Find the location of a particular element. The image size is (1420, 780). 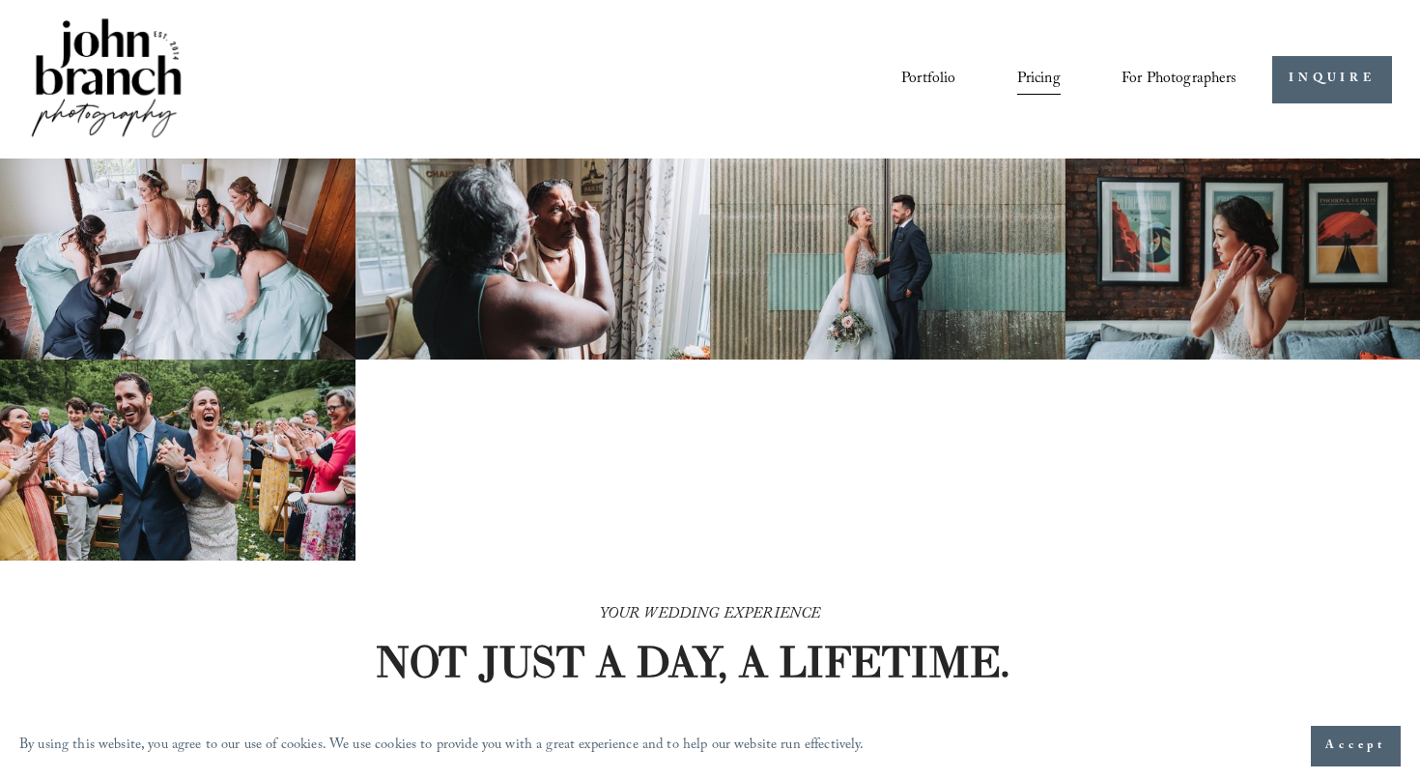

p: By using this website, you agree to our use of cookies. We use cookies to provide you with a grea... is located at coordinates (441, 746).